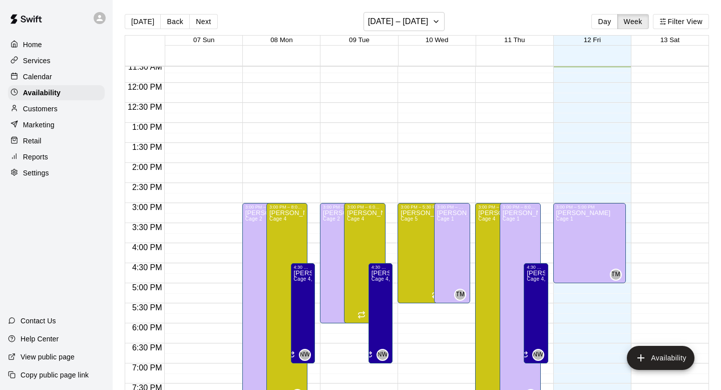  What do you see at coordinates (514, 40) in the screenshot?
I see `button: 11 Thu` at bounding box center [514, 40].